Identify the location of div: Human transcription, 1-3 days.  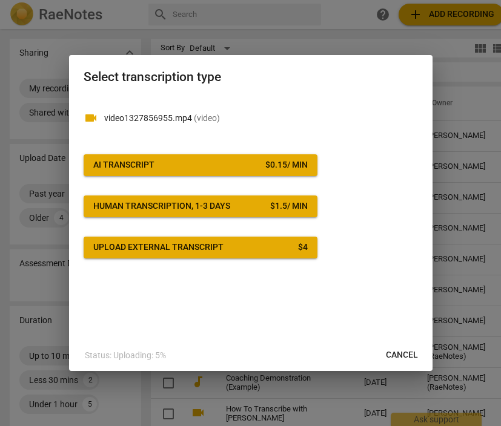
(162, 207).